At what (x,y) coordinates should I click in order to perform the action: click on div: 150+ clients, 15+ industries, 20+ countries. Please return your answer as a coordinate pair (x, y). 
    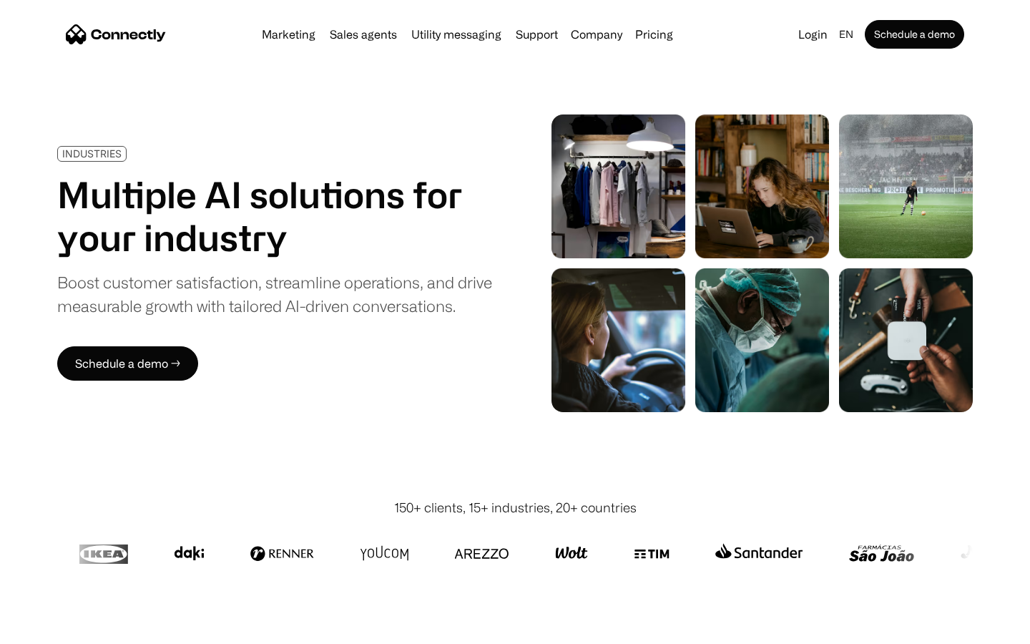
    Looking at the image, I should click on (515, 507).